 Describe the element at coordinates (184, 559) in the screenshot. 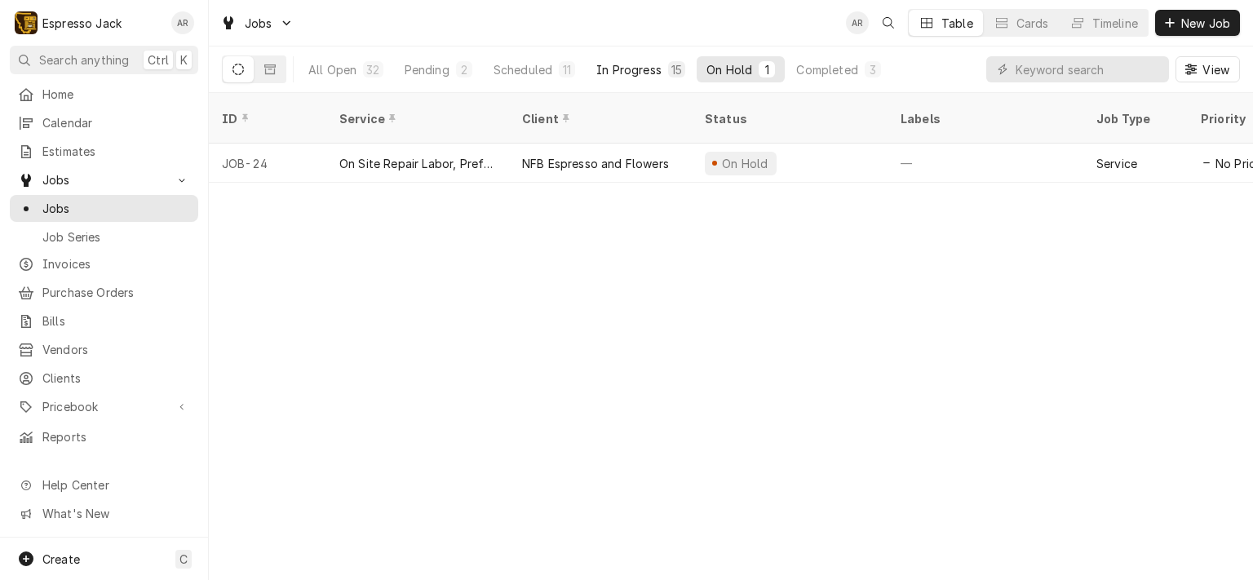

I see `span: C` at that location.